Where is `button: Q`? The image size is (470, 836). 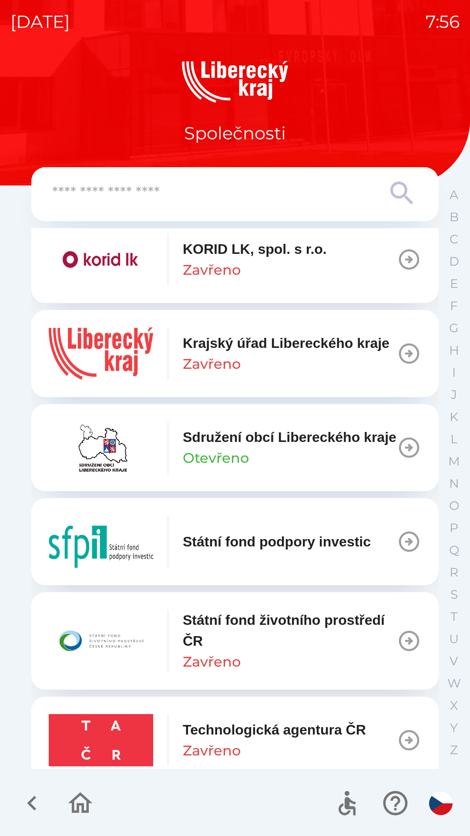
button: Q is located at coordinates (454, 550).